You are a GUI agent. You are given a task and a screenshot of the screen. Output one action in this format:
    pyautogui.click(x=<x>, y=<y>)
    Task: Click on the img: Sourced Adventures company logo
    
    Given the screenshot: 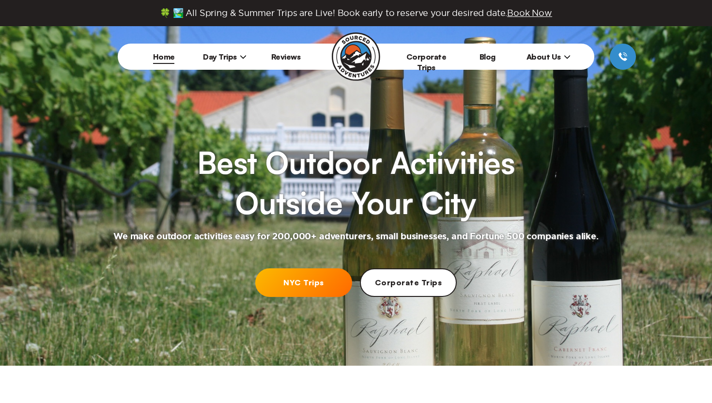 What is the action you would take?
    pyautogui.click(x=356, y=57)
    